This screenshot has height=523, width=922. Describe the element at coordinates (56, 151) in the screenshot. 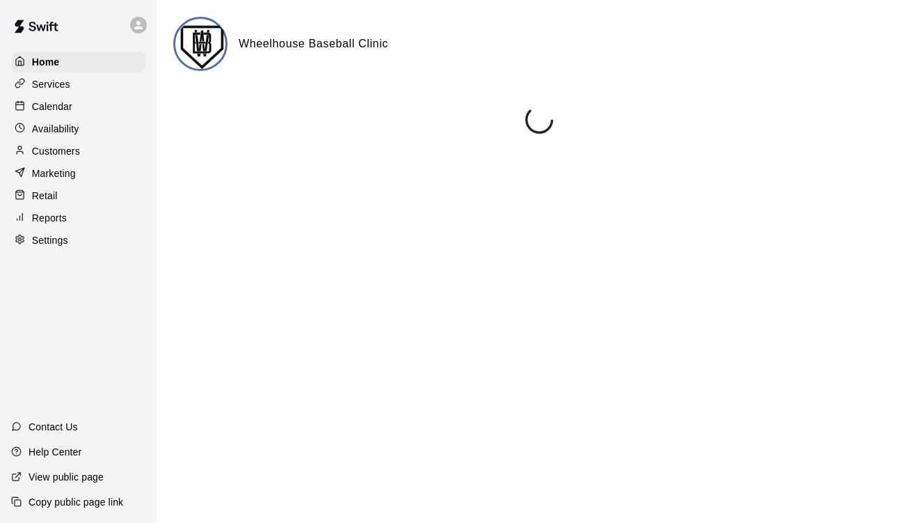

I see `p: Customers` at that location.